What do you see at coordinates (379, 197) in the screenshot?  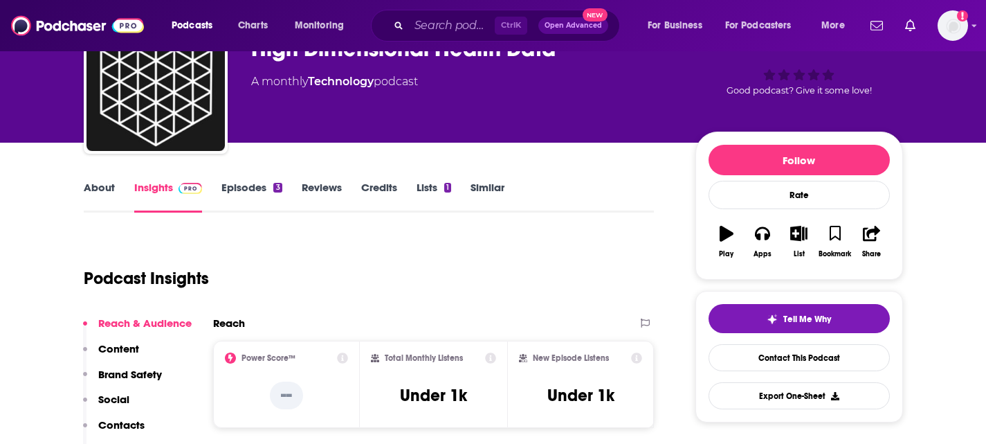 I see `a: Credits` at bounding box center [379, 197].